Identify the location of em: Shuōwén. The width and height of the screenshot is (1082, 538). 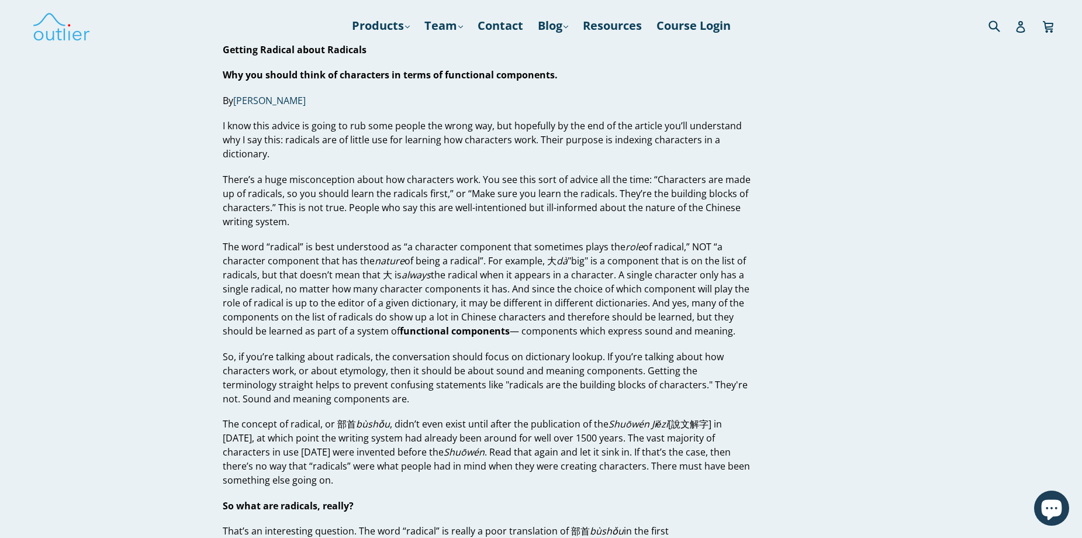
(464, 452).